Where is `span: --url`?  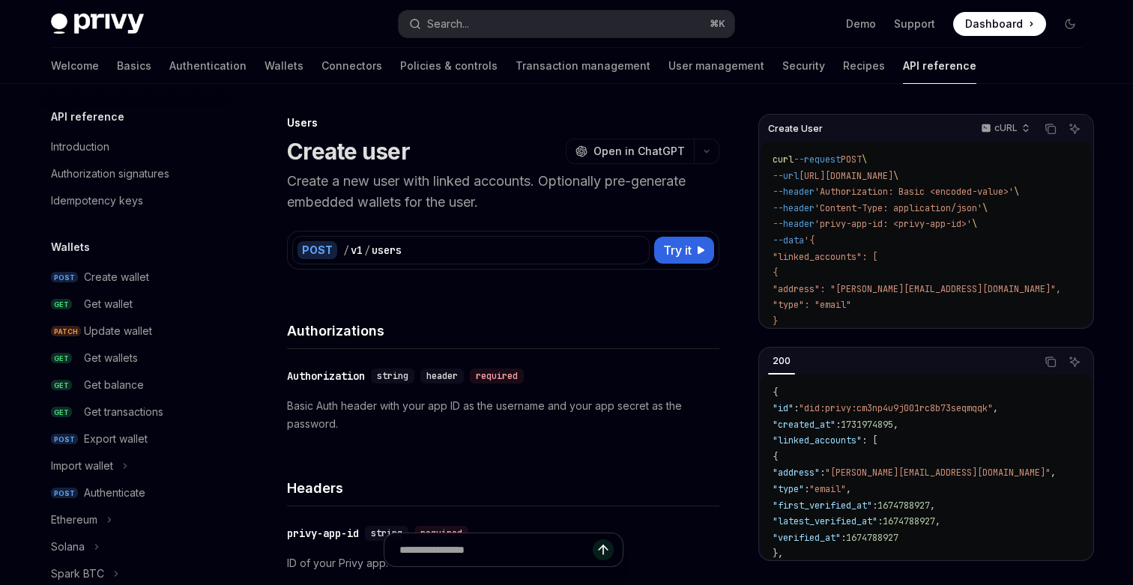
span: --url is located at coordinates (786, 176).